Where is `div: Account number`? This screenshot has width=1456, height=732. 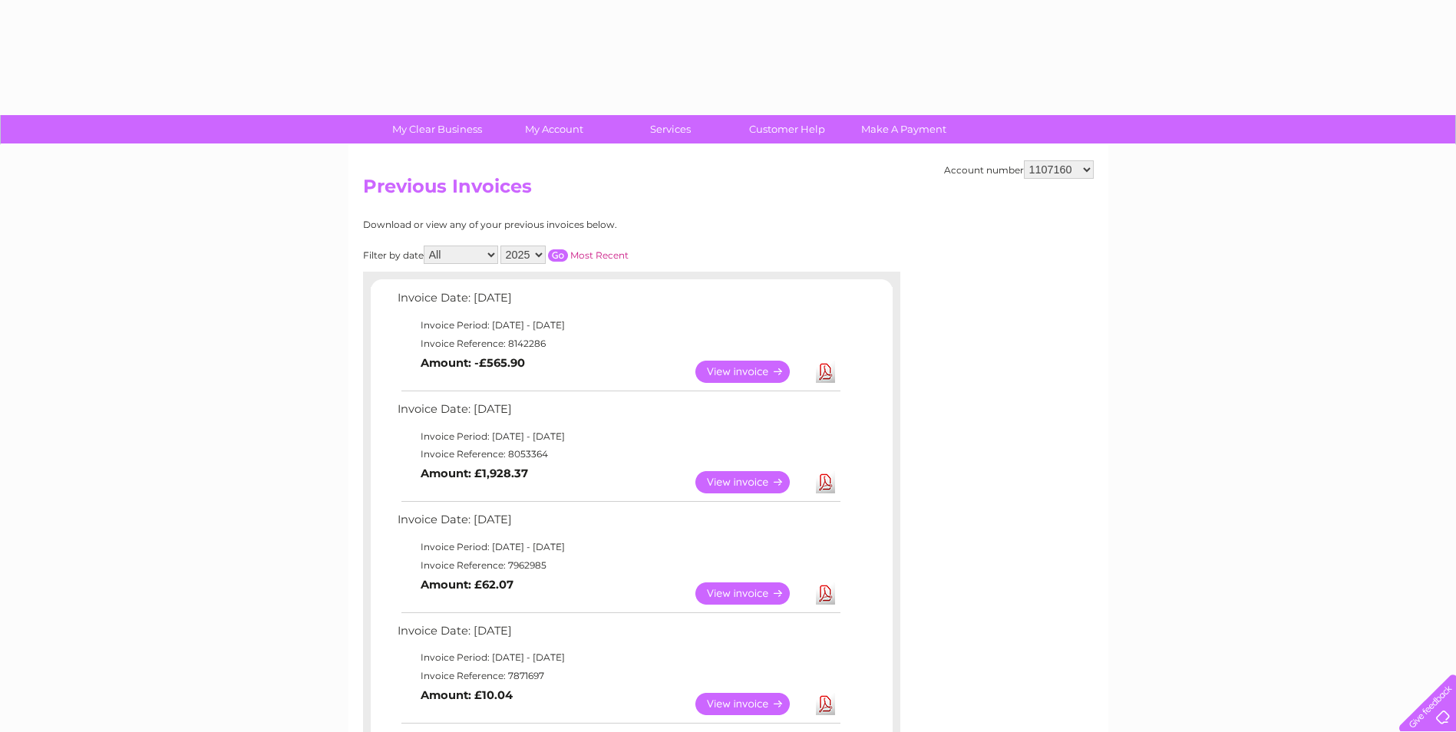 div: Account number is located at coordinates (1019, 170).